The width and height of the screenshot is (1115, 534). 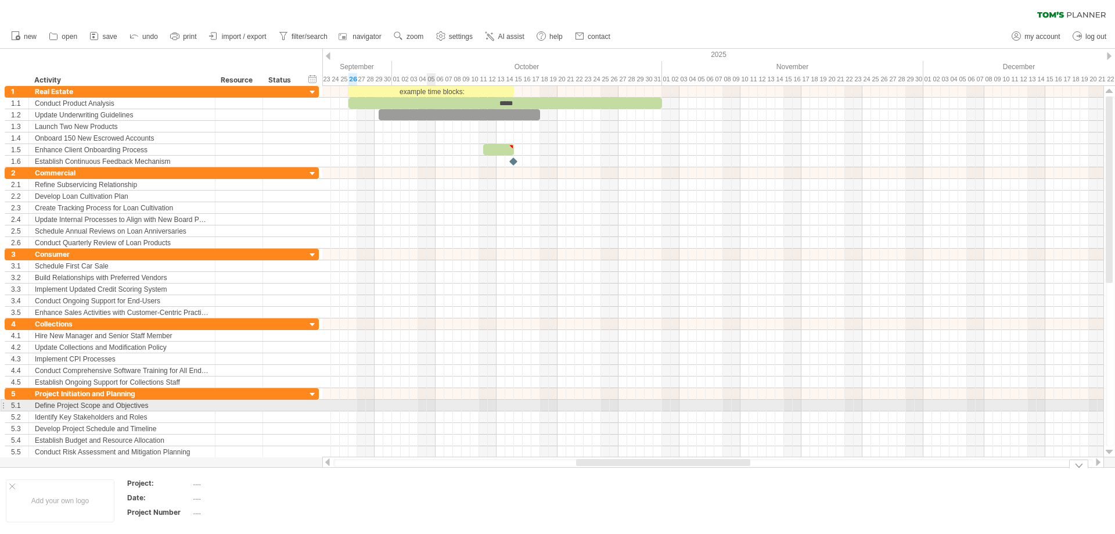 What do you see at coordinates (309, 37) in the screenshot?
I see `span: filter/search` at bounding box center [309, 37].